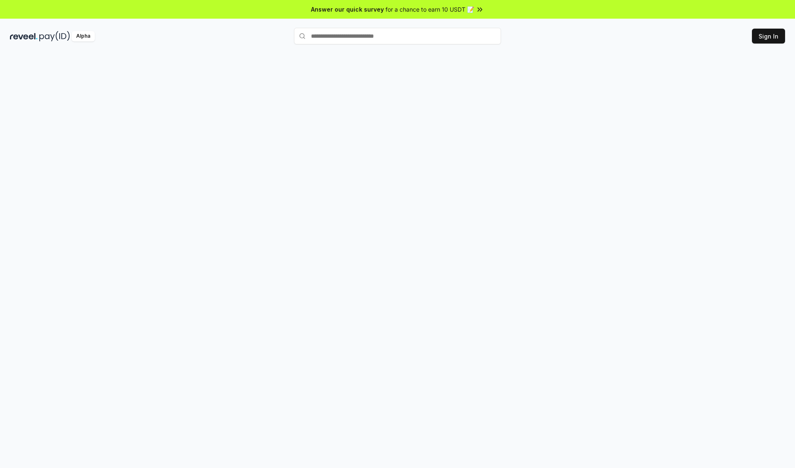  I want to click on div: Alpha, so click(83, 36).